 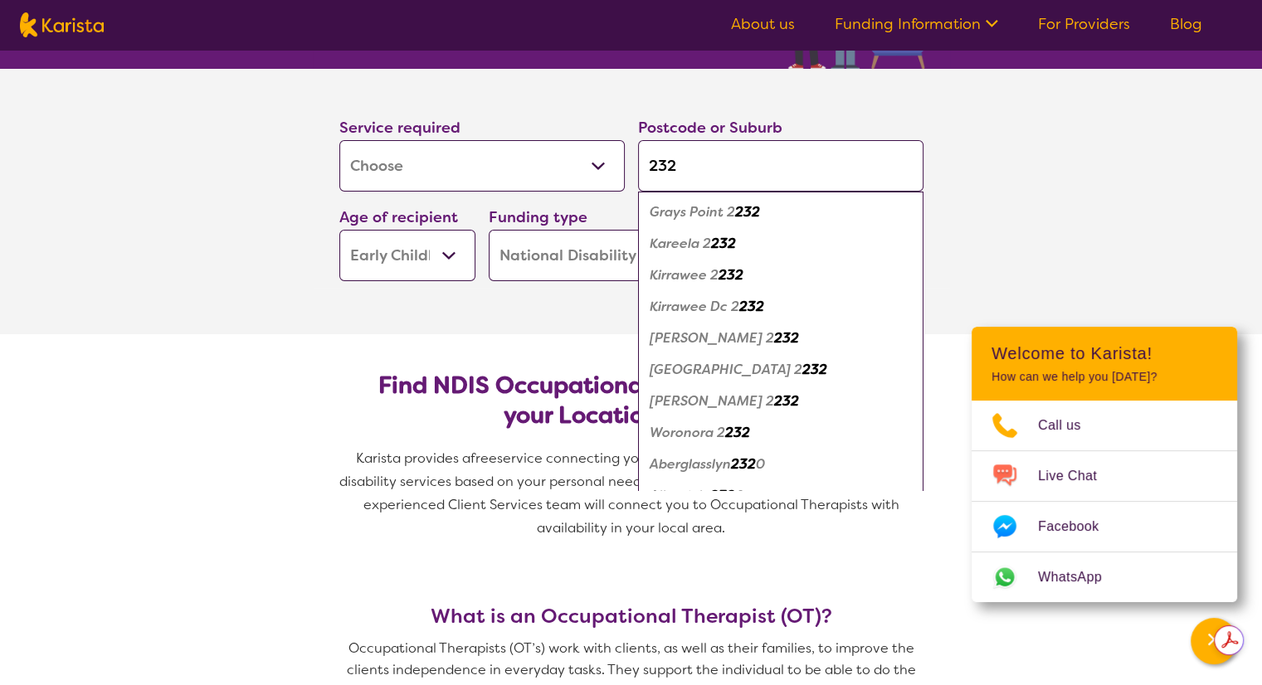 What do you see at coordinates (781, 465) in the screenshot?
I see `div: Aberglasslyn 2320` at bounding box center [781, 465].